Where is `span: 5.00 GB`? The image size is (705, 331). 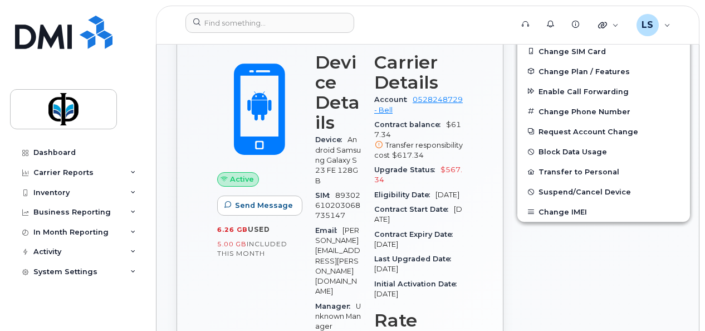 span: 5.00 GB is located at coordinates (232, 244).